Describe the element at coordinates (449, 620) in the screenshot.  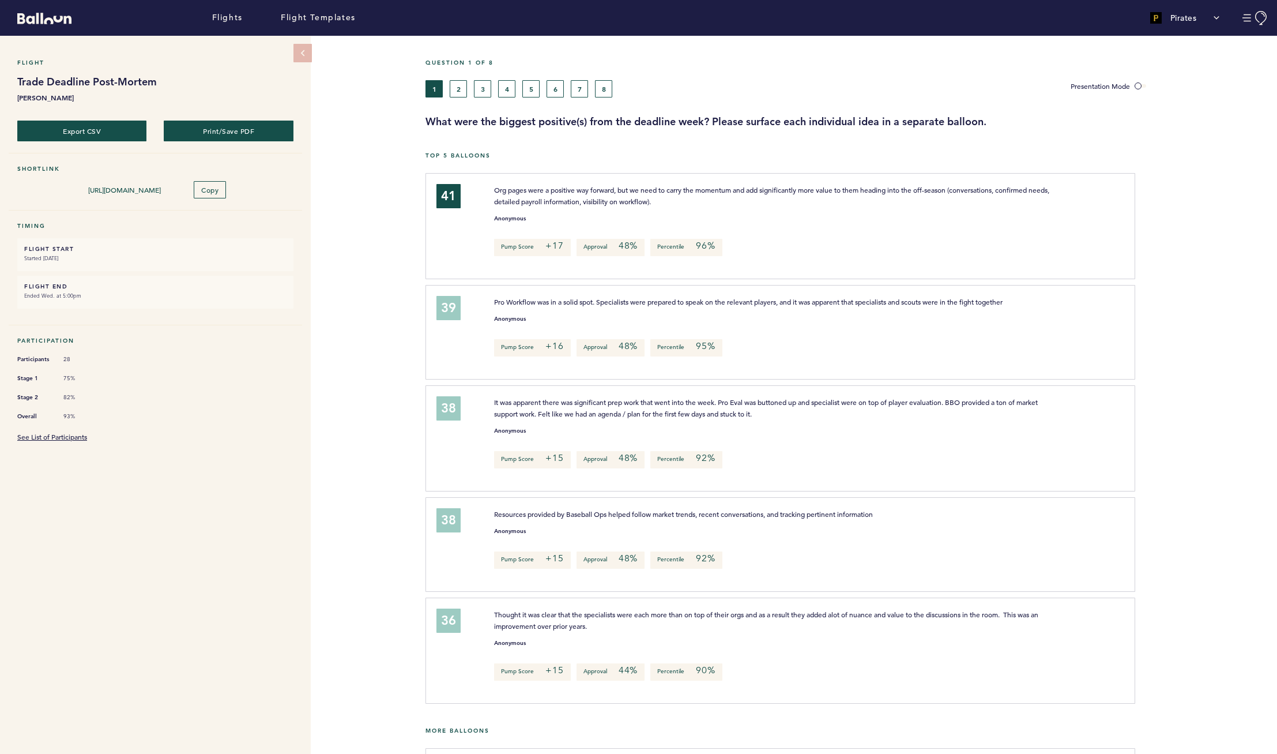
I see `div: 36` at that location.